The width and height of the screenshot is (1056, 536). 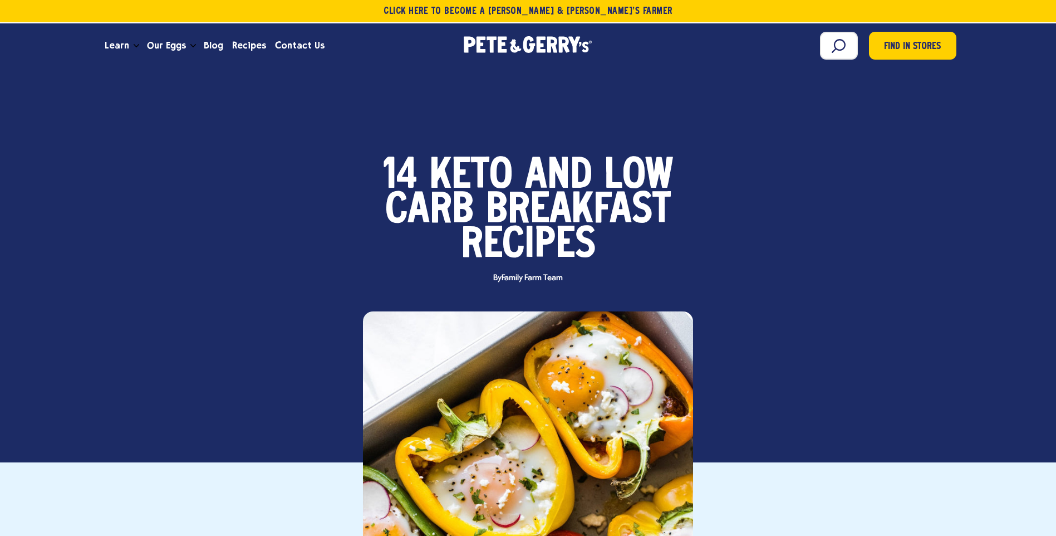 What do you see at coordinates (528, 278) in the screenshot?
I see `span: By` at bounding box center [528, 278].